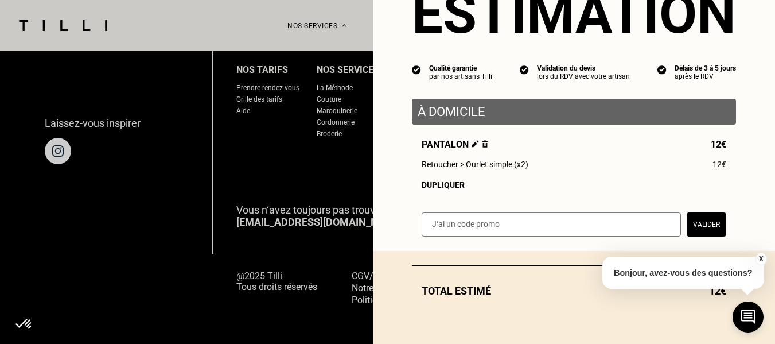  Describe the element at coordinates (574, 111) in the screenshot. I see `p: À domicile` at that location.